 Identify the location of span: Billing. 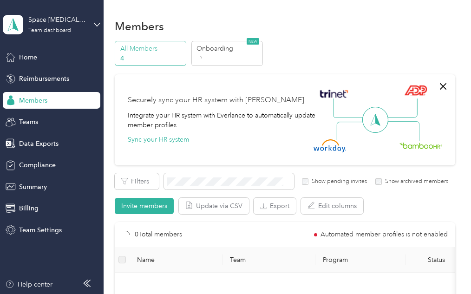
(29, 208).